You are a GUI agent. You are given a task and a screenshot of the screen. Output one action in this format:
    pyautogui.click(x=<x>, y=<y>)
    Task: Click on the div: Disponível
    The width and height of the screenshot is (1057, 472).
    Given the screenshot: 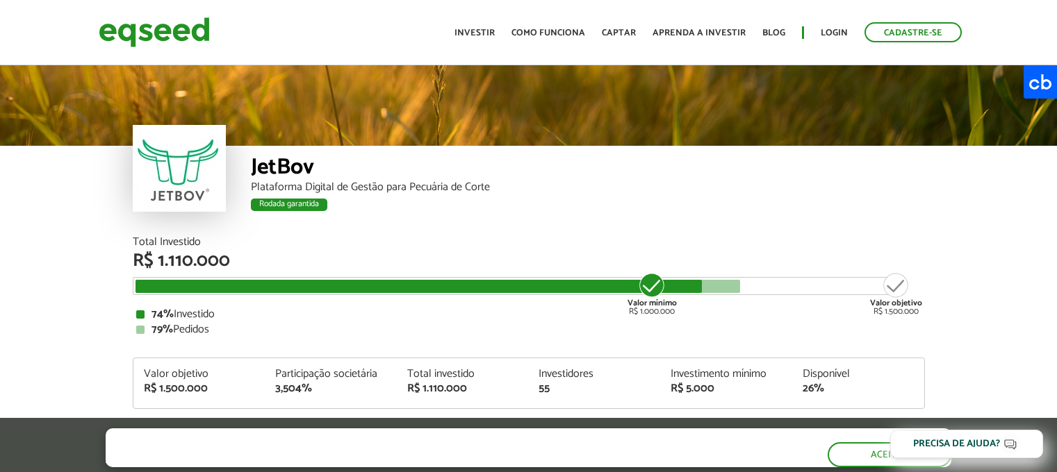 What is the action you would take?
    pyautogui.click(x=858, y=374)
    